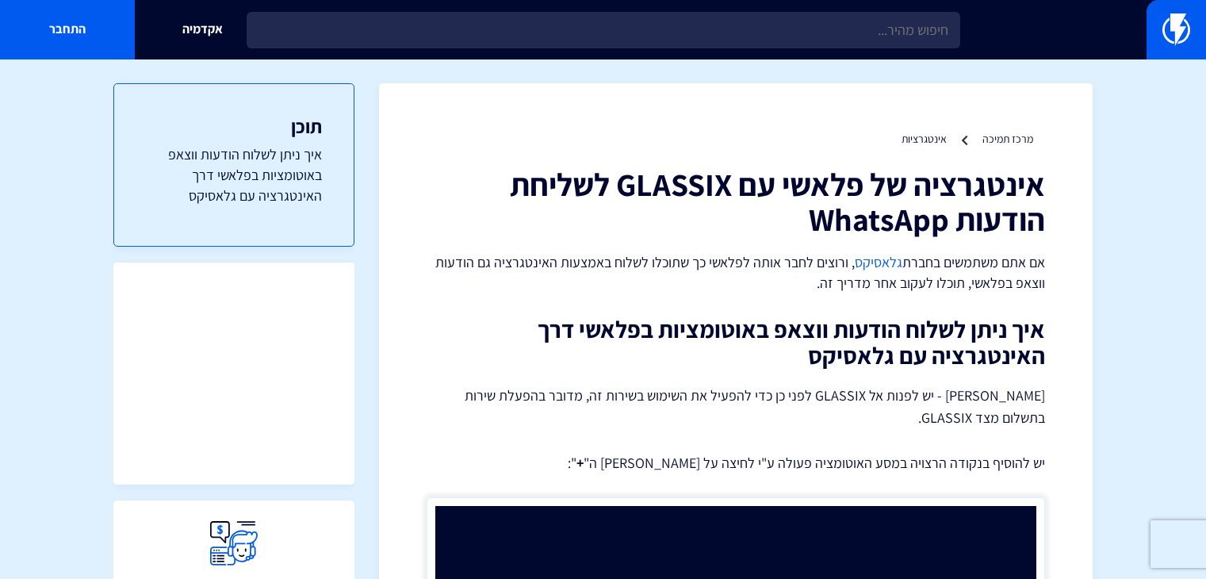  Describe the element at coordinates (234, 174) in the screenshot. I see `a: איך ניתן לשלוח הודעות ווצאפ באוטומציות בפלאשי דרך האינטגרציה עם גלאסיקס` at that location.